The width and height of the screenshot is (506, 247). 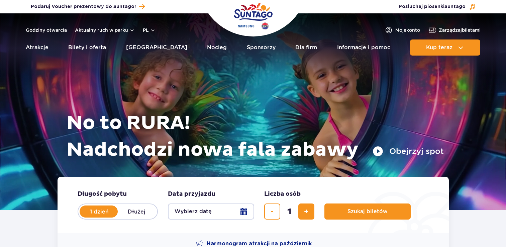 I want to click on span: Data przyjazdu, so click(x=192, y=194).